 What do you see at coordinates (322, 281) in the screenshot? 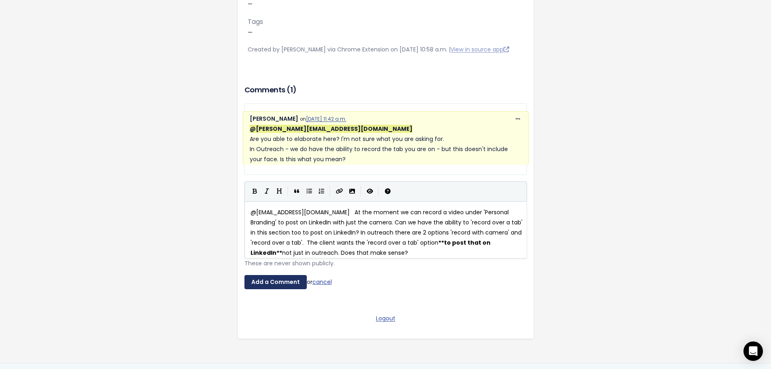
I see `a: cancel` at bounding box center [322, 281].